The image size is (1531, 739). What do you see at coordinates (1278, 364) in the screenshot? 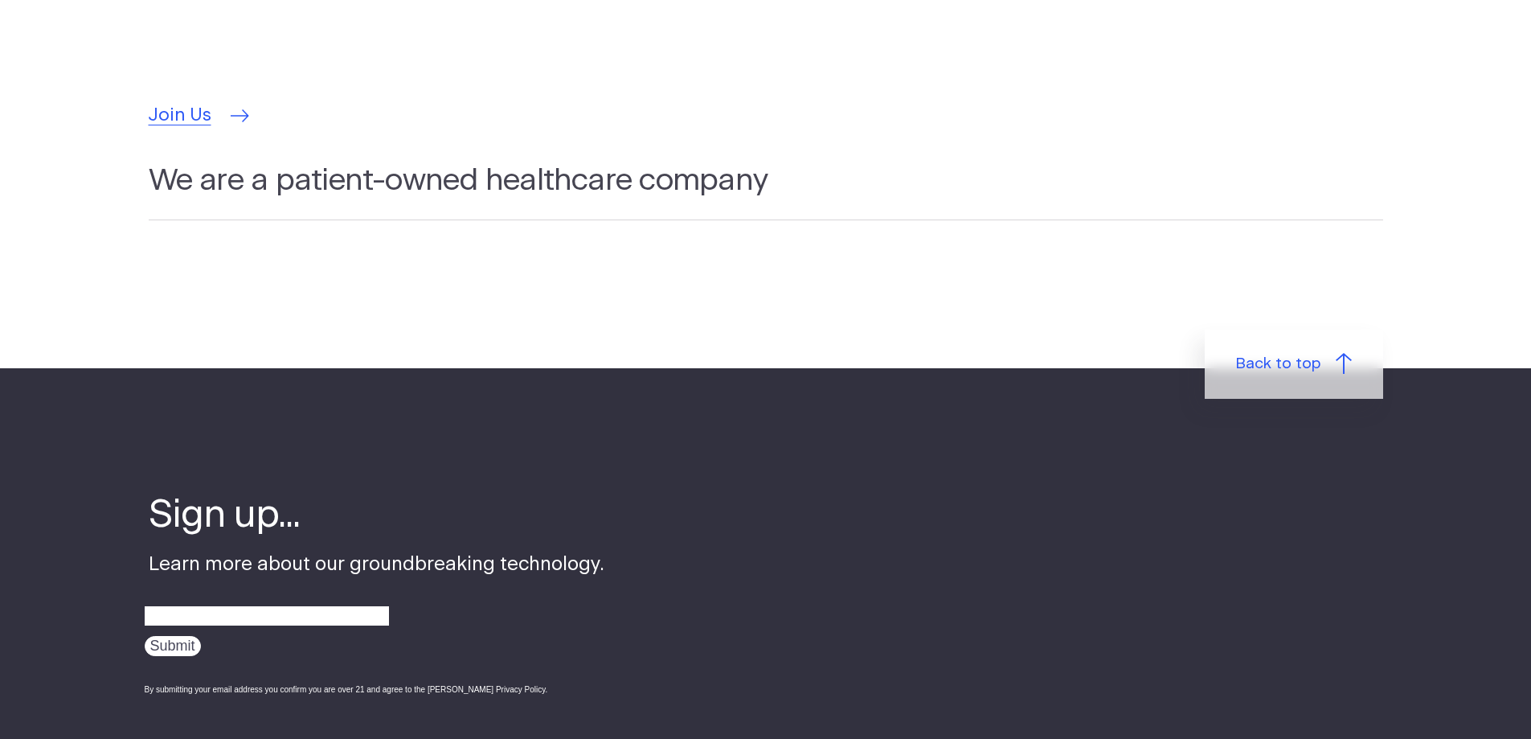
I see `span: Back to top` at bounding box center [1278, 364].